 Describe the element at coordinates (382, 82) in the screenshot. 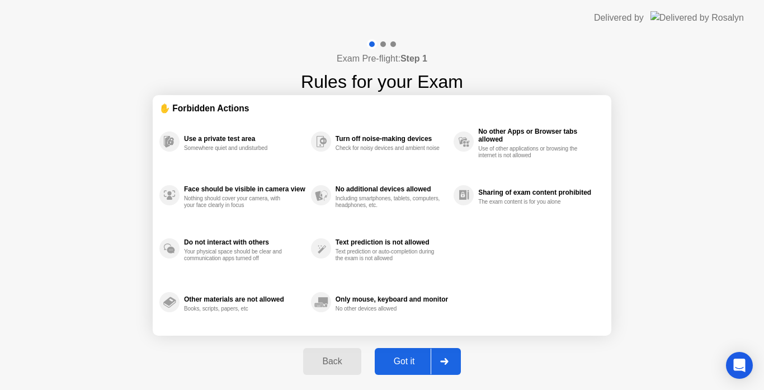

I see `h1: Rules for your Exam` at that location.